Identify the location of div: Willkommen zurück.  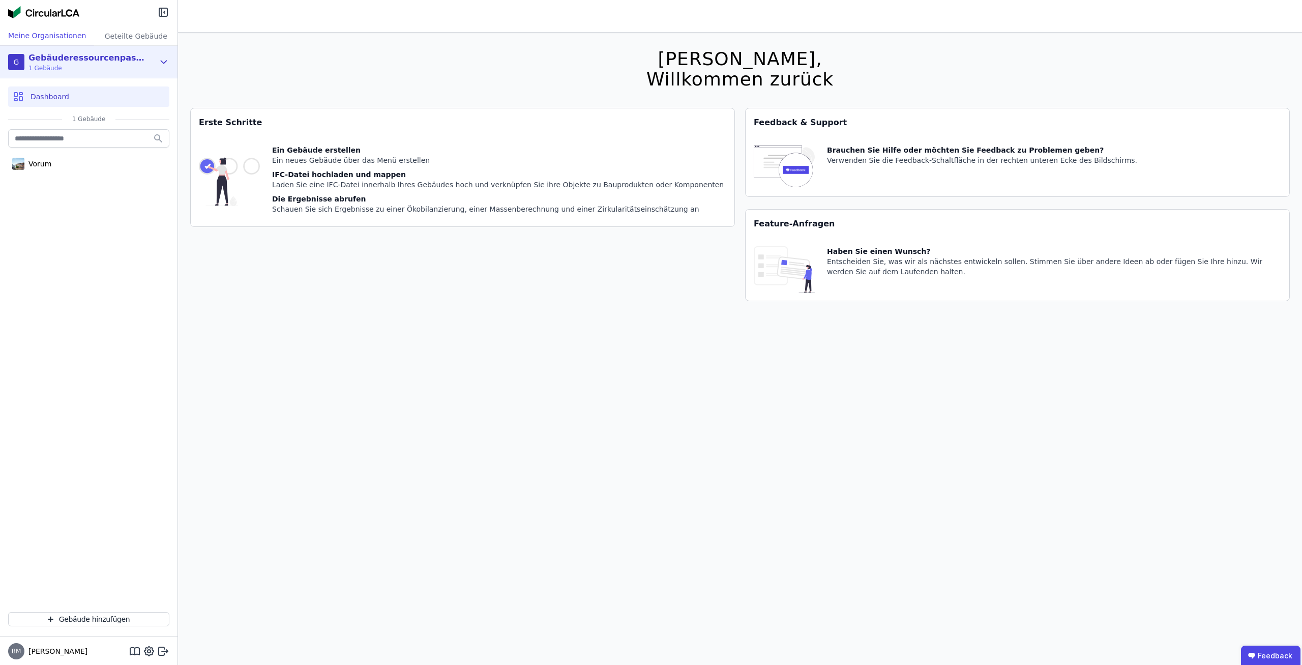
(740, 79).